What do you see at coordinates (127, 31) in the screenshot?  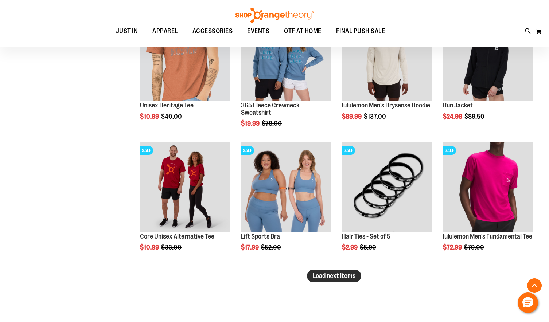 I see `span: JUST IN` at bounding box center [127, 31].